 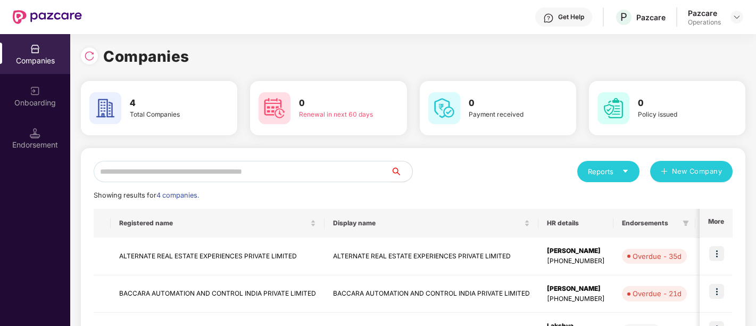 I want to click on th: More, so click(x=716, y=223).